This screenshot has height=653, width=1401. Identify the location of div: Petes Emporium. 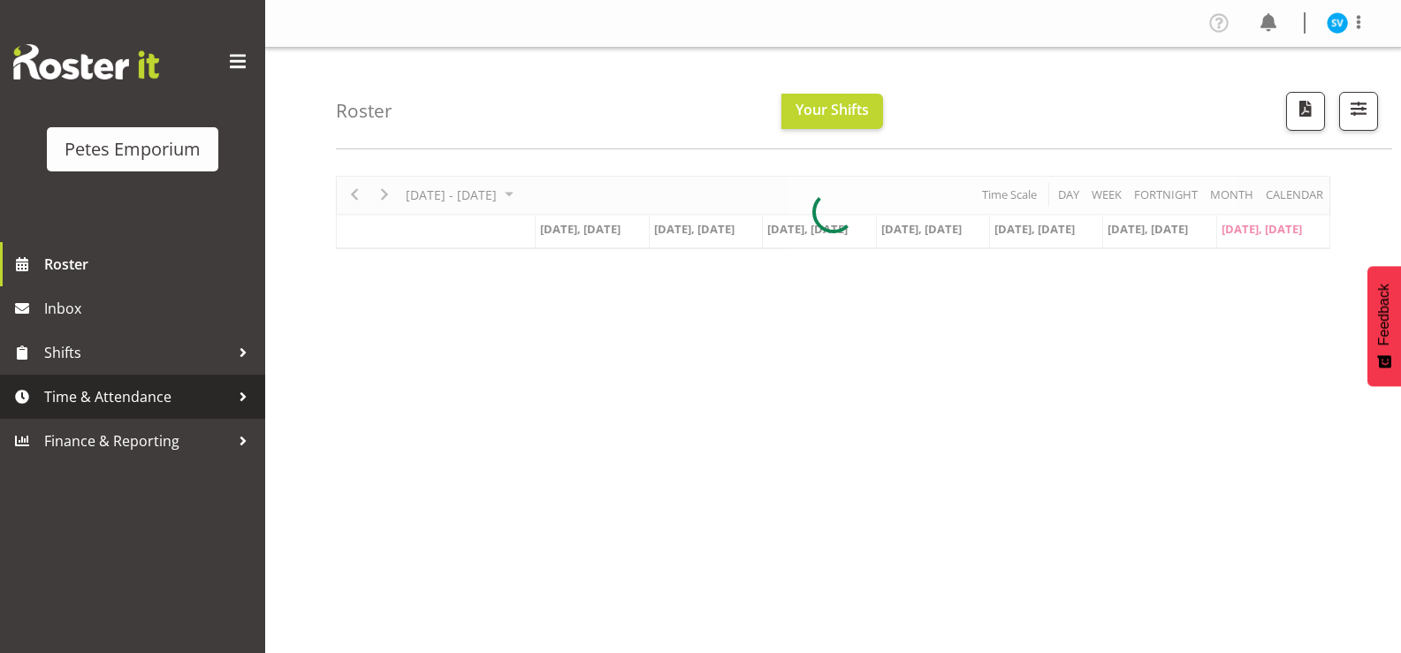
(133, 149).